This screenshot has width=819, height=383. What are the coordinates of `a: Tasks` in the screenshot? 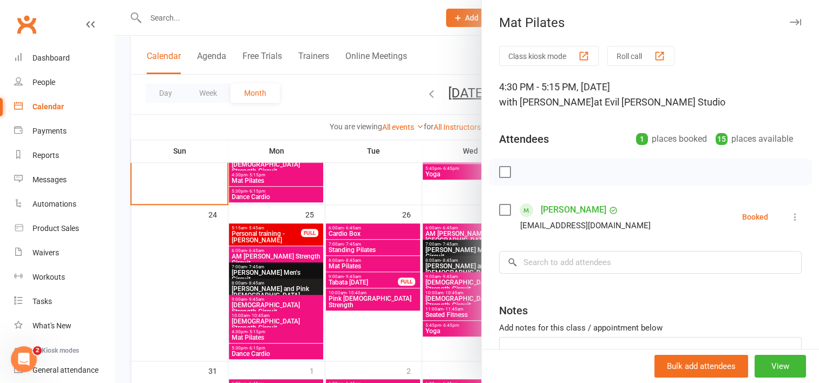 It's located at (64, 301).